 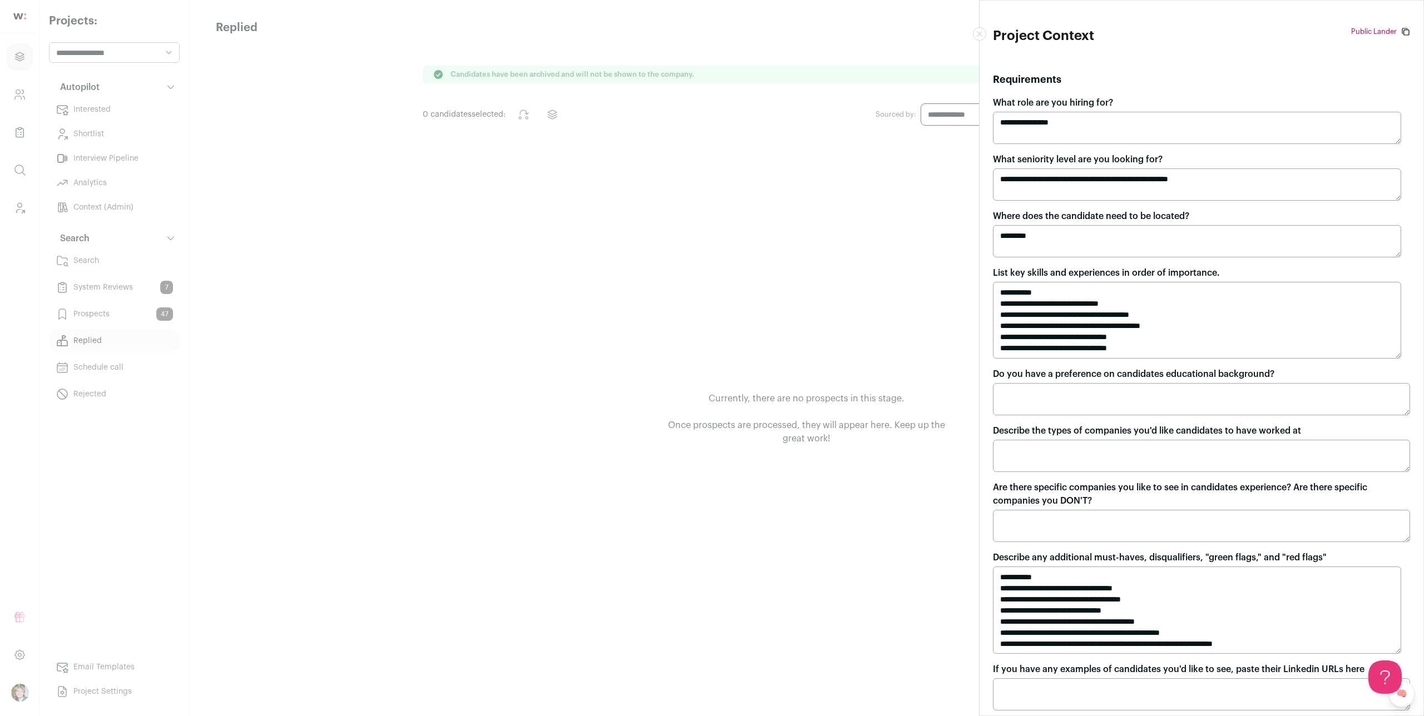 I want to click on label: Where does the candidate need to be located?, so click(x=1091, y=216).